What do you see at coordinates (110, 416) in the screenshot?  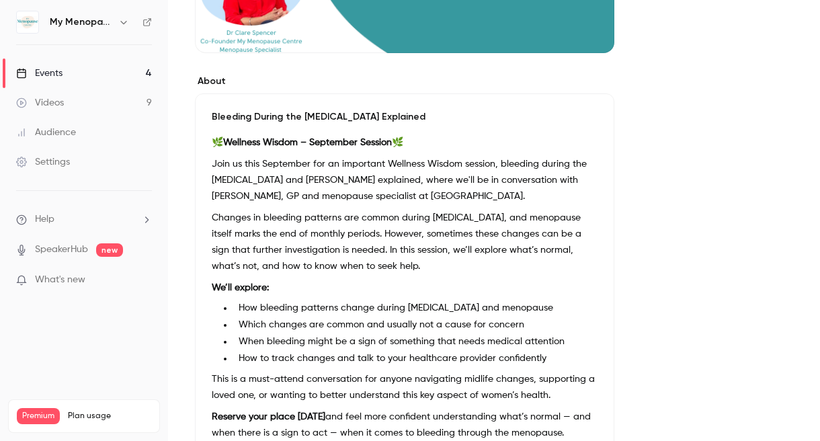 I see `span: Plan usage` at bounding box center [110, 416].